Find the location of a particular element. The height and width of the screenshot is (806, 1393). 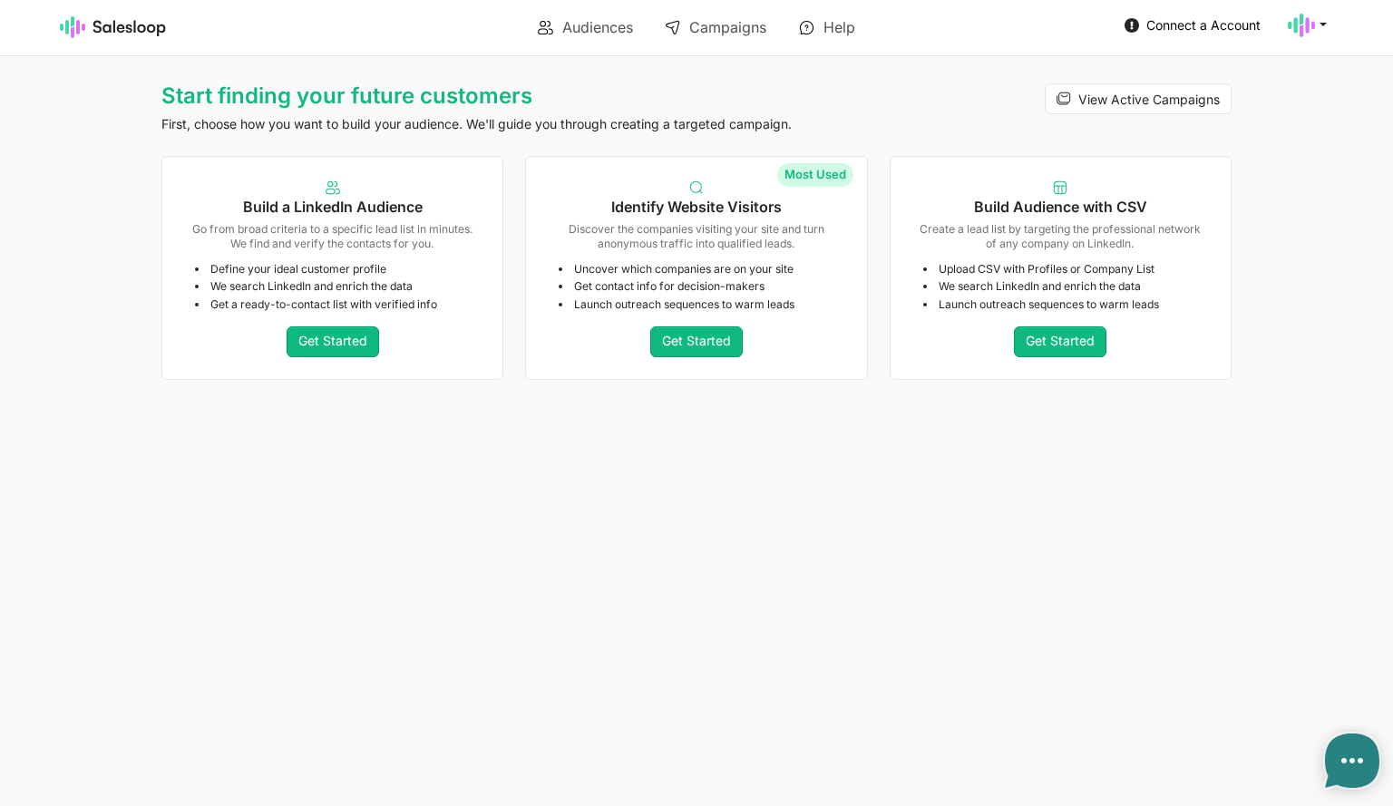

p: Go from broad criteria to a specific lead list in minutes. We find and verify the contacts for you. is located at coordinates (332, 236).